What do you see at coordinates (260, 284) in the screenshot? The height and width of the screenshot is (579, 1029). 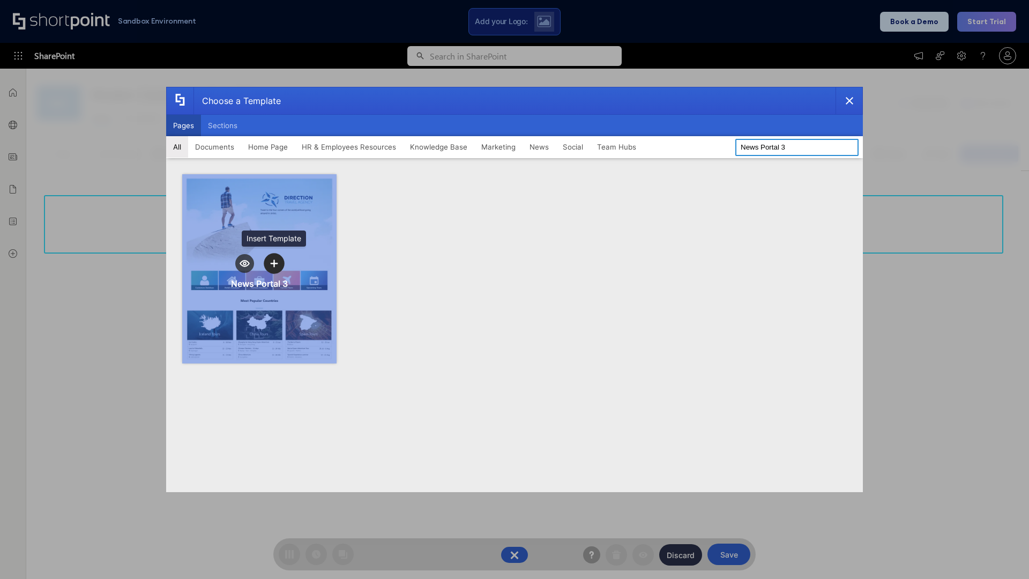 I see `div: News Portal 3` at bounding box center [260, 284].